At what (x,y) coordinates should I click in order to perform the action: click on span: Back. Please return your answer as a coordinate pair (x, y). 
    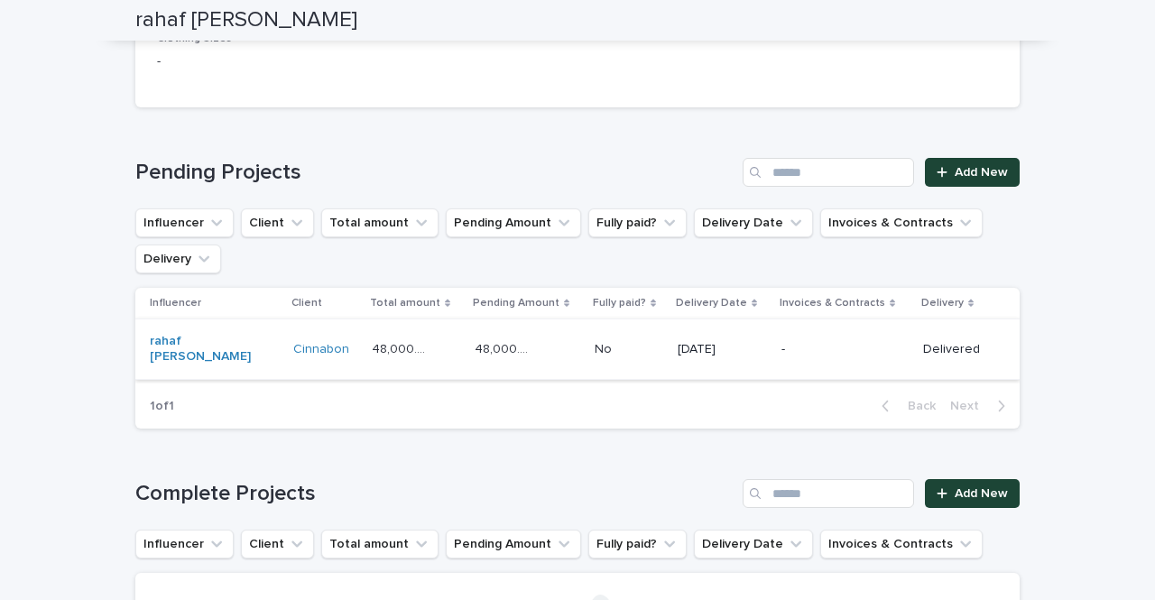
    Looking at the image, I should click on (916, 406).